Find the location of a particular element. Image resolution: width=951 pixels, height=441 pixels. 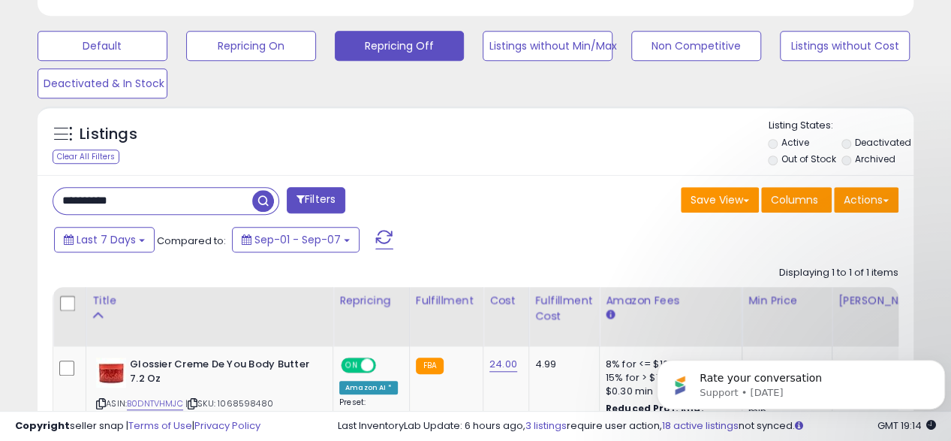

div: Repricing is located at coordinates (371, 300).